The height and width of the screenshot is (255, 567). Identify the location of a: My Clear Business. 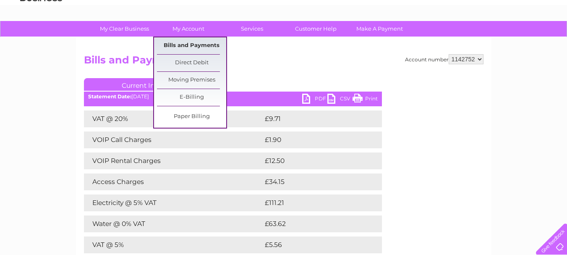
(124, 29).